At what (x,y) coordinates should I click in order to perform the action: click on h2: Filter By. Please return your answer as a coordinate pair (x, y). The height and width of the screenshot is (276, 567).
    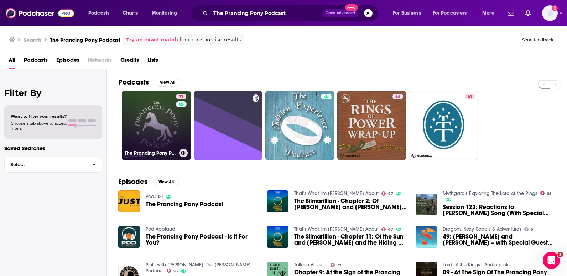
    Looking at the image, I should click on (53, 93).